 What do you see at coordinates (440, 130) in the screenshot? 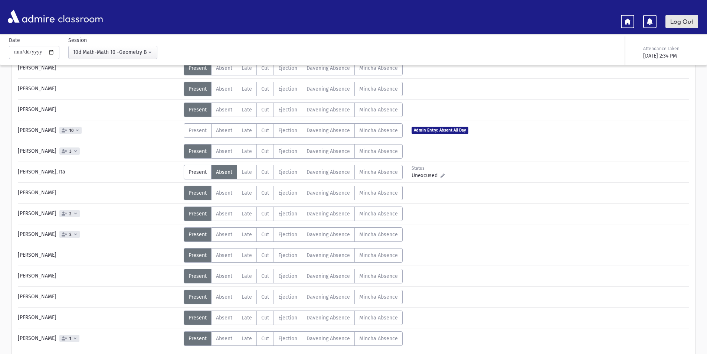
I see `span: Admin Entry: Absent All Day` at bounding box center [440, 130].